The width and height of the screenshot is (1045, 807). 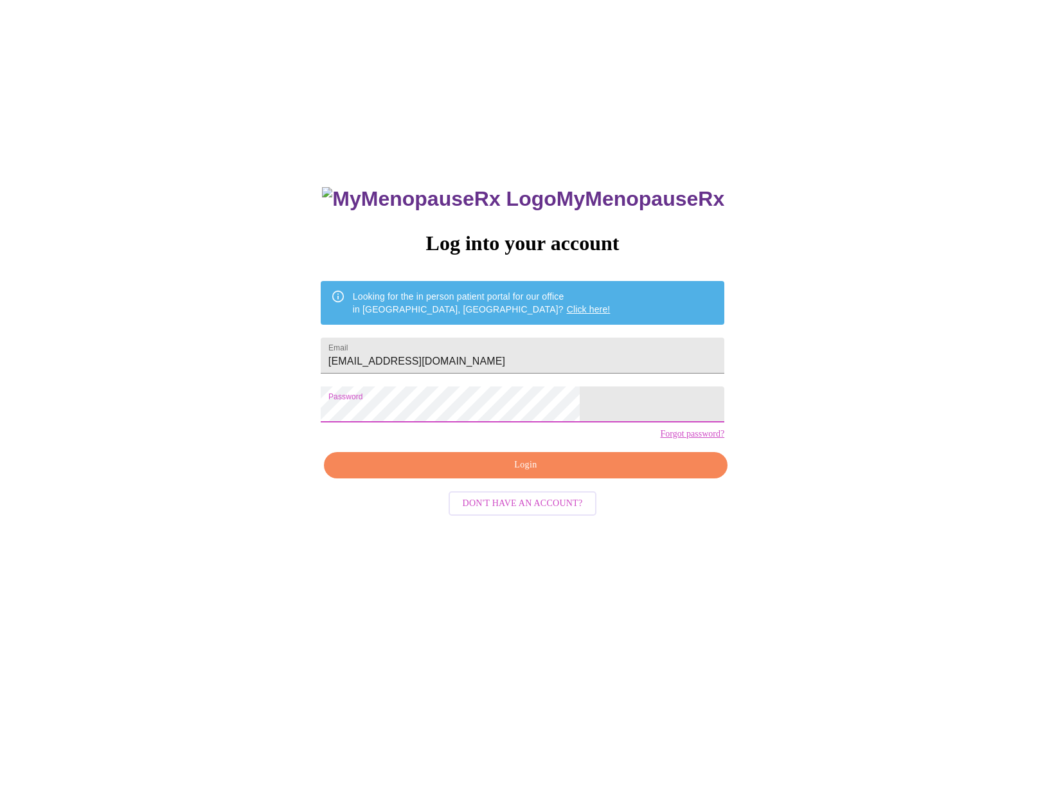 I want to click on button: Login, so click(x=526, y=465).